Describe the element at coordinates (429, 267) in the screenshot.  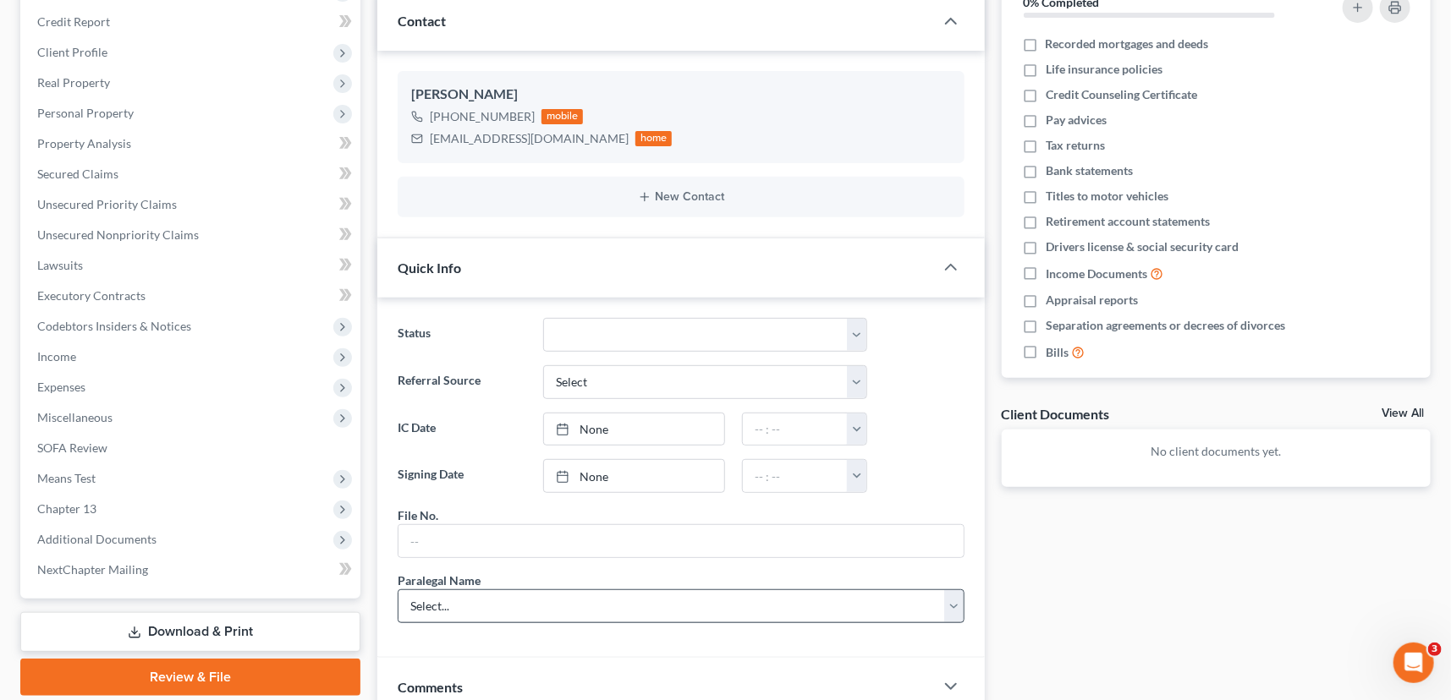
I see `span: Quick Info` at that location.